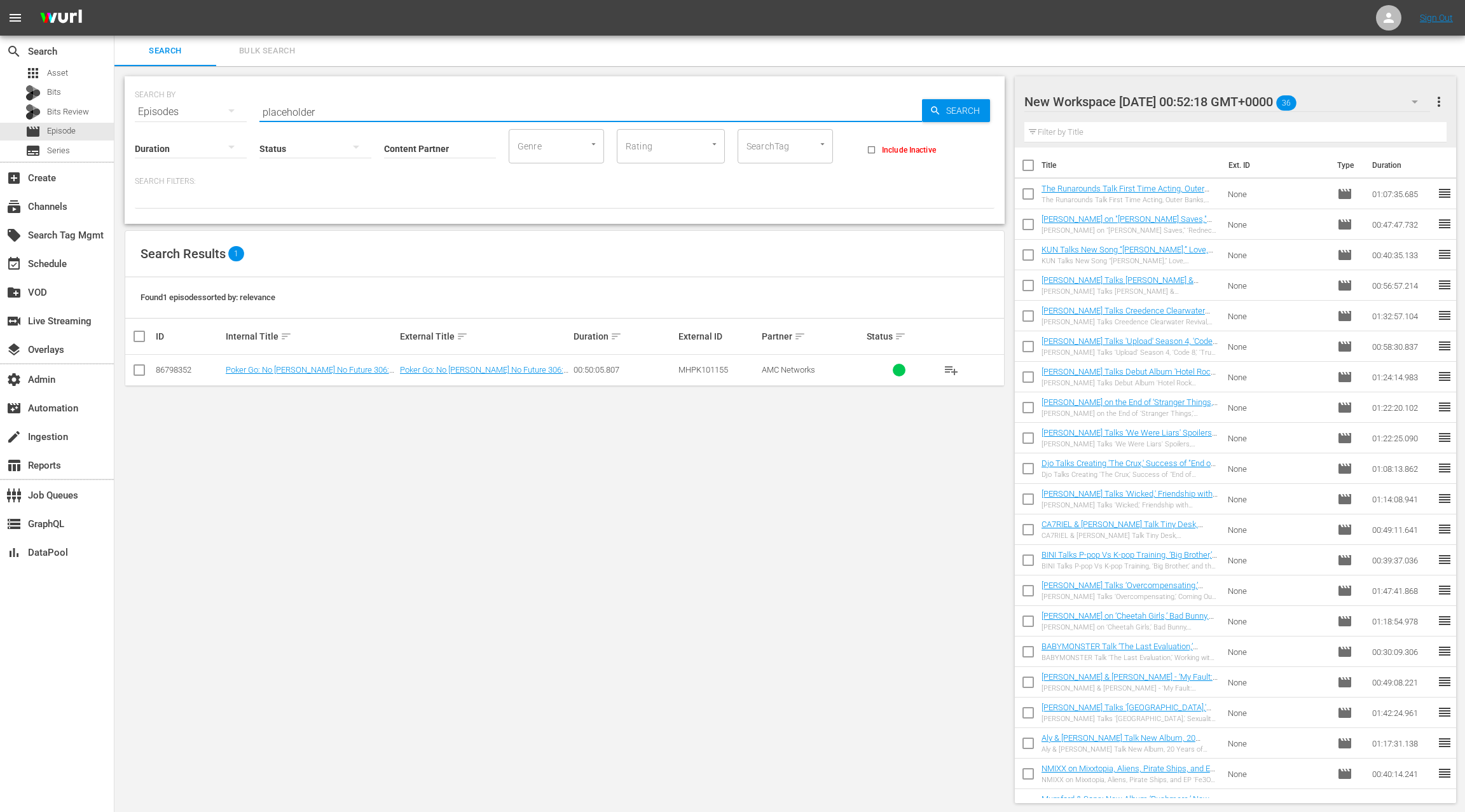 The height and width of the screenshot is (812, 1465). What do you see at coordinates (183, 254) in the screenshot?
I see `span: Search Results` at bounding box center [183, 254].